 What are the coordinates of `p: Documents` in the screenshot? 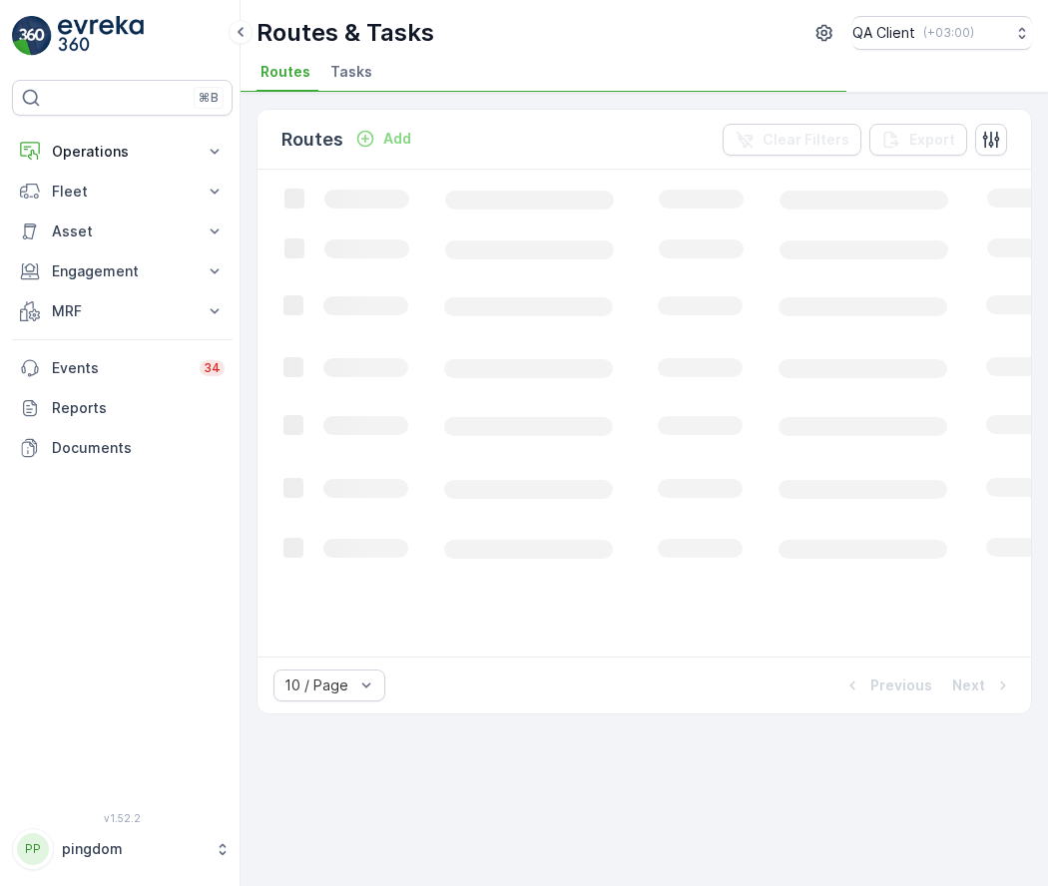 It's located at (138, 448).